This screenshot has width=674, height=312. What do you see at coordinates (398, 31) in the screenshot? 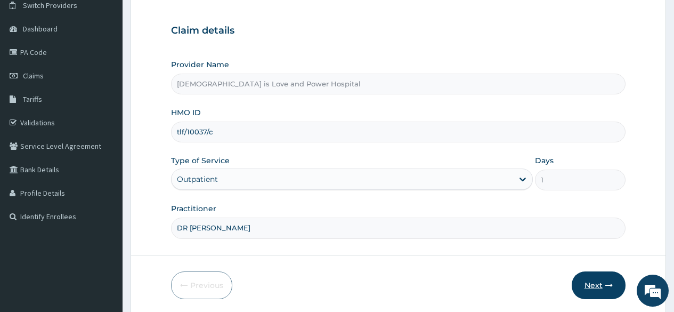
I see `h3: Claim details` at bounding box center [398, 31].